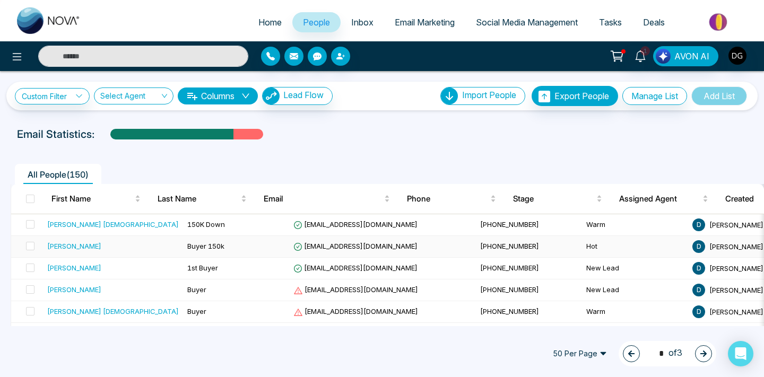 This screenshot has height=377, width=764. I want to click on span: 50 Per Page, so click(580, 354).